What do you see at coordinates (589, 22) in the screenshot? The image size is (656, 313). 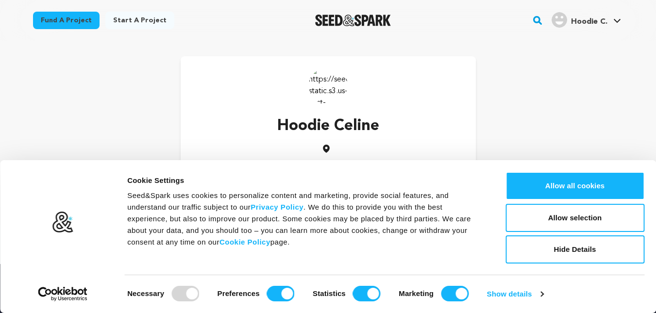 I see `span: Hoodie C.` at bounding box center [589, 22].